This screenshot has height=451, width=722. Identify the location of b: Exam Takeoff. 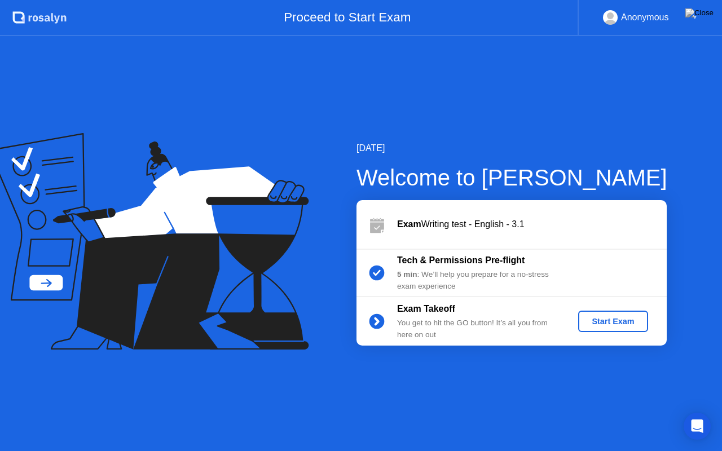
(426, 308).